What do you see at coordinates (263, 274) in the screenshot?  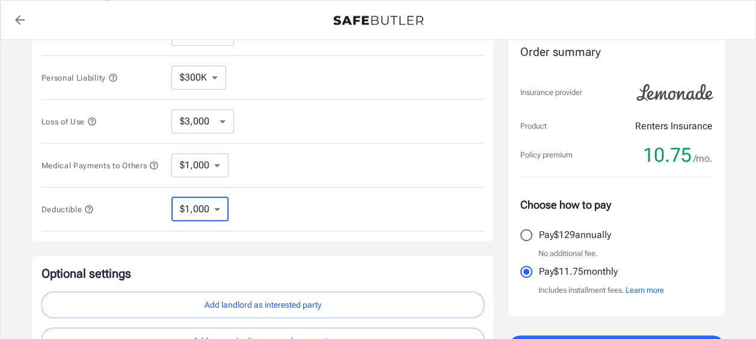 I see `p: Optional settings` at bounding box center [263, 274].